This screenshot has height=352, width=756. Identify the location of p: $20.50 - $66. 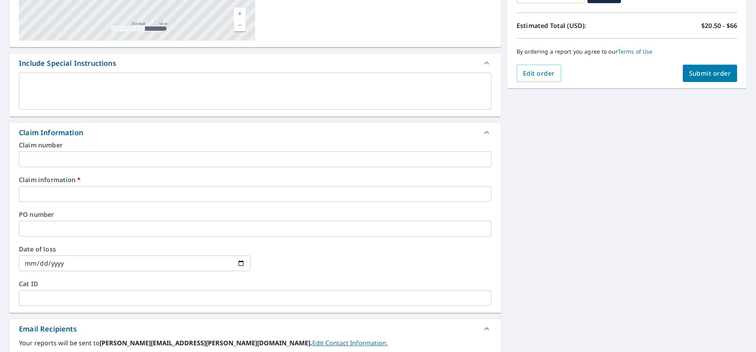
(719, 26).